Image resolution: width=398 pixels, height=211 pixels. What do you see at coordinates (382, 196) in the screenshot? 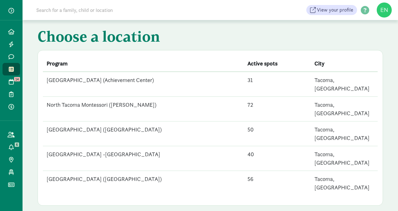
I see `div: Chat Widget` at bounding box center [382, 196].